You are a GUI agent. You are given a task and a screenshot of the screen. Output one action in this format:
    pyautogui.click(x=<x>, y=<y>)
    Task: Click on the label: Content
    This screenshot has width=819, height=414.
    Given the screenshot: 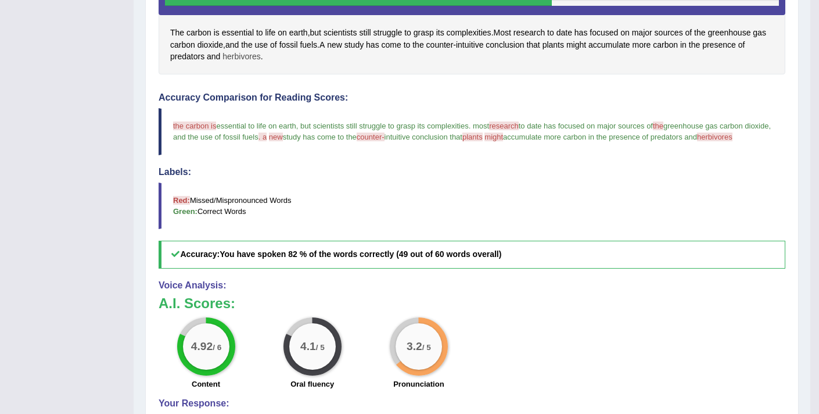 What is the action you would take?
    pyautogui.click(x=206, y=384)
    